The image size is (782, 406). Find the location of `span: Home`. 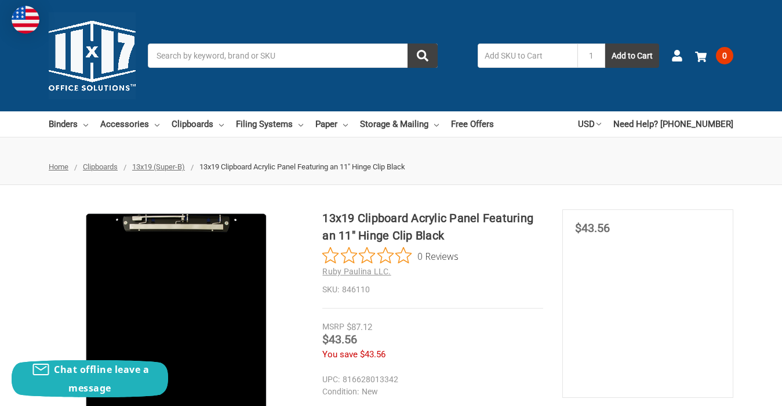

span: Home is located at coordinates (59, 166).